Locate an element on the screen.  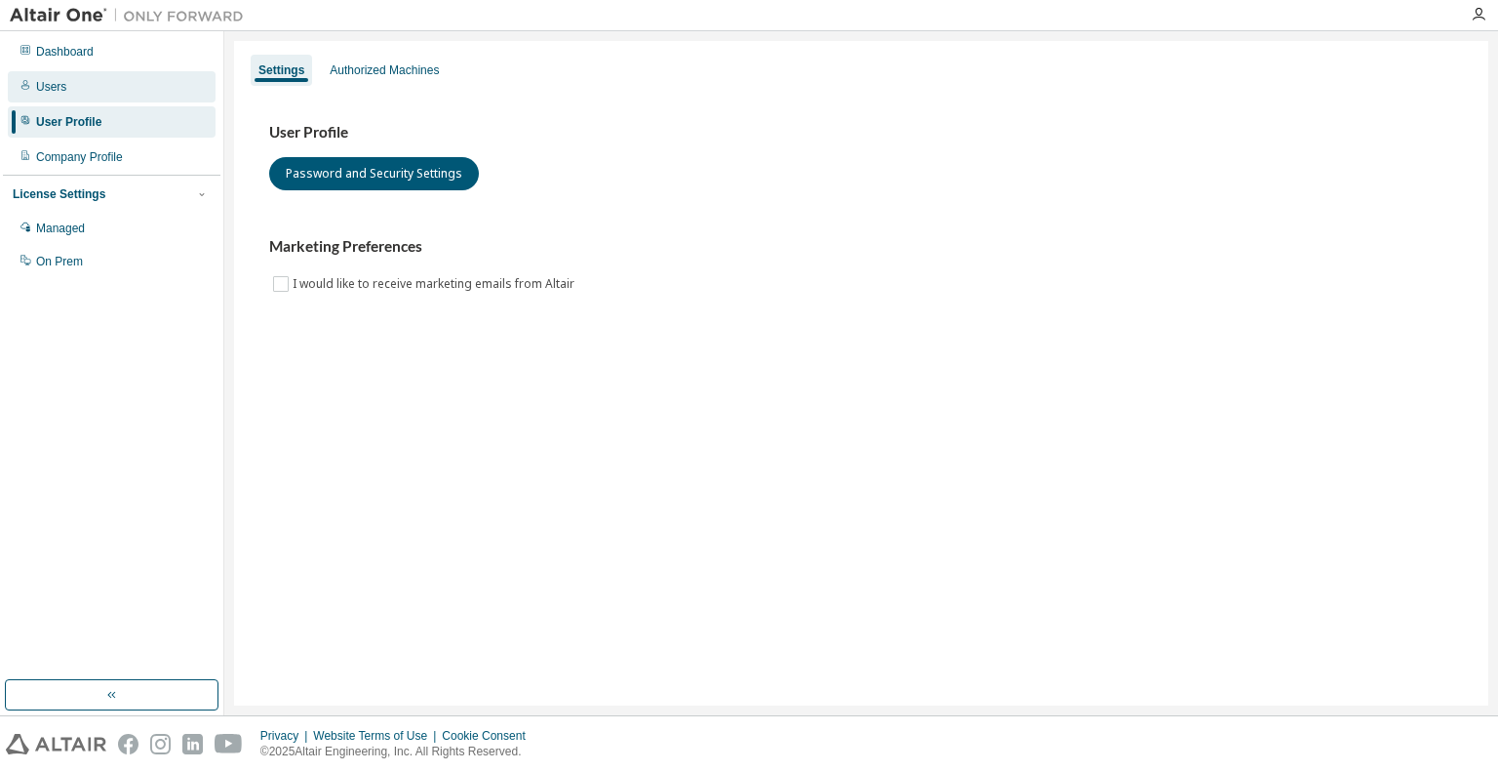
img: altair_logo.svg is located at coordinates (56, 743).